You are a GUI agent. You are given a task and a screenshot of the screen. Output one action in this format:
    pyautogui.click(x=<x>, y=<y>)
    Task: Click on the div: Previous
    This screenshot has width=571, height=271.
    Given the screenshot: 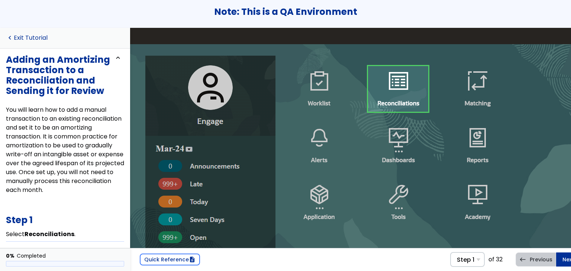 What is the action you would take?
    pyautogui.click(x=536, y=260)
    